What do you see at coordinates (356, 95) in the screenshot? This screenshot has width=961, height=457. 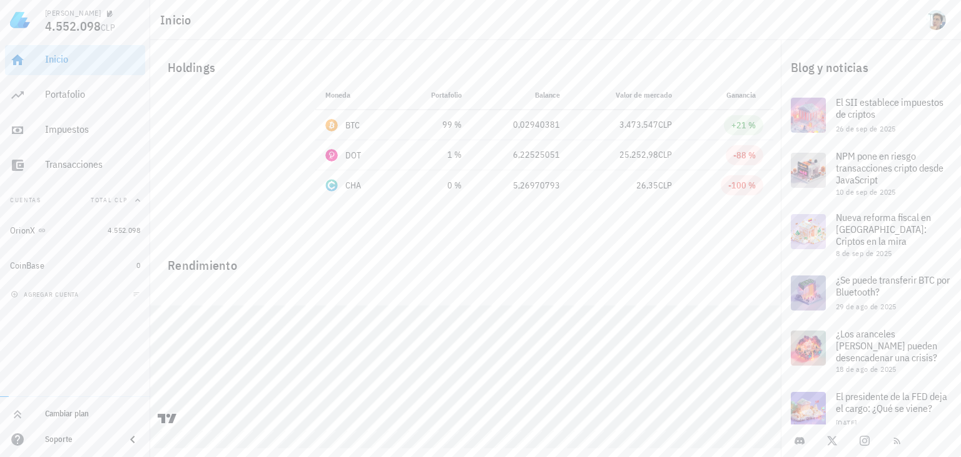 I see `th: Moneda` at bounding box center [356, 95].